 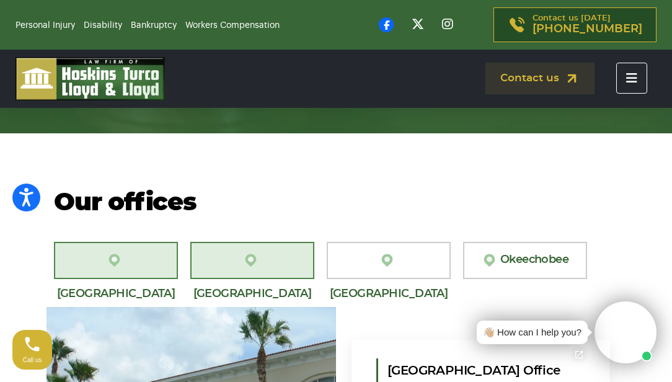 I want to click on a: Contact us, so click(x=540, y=78).